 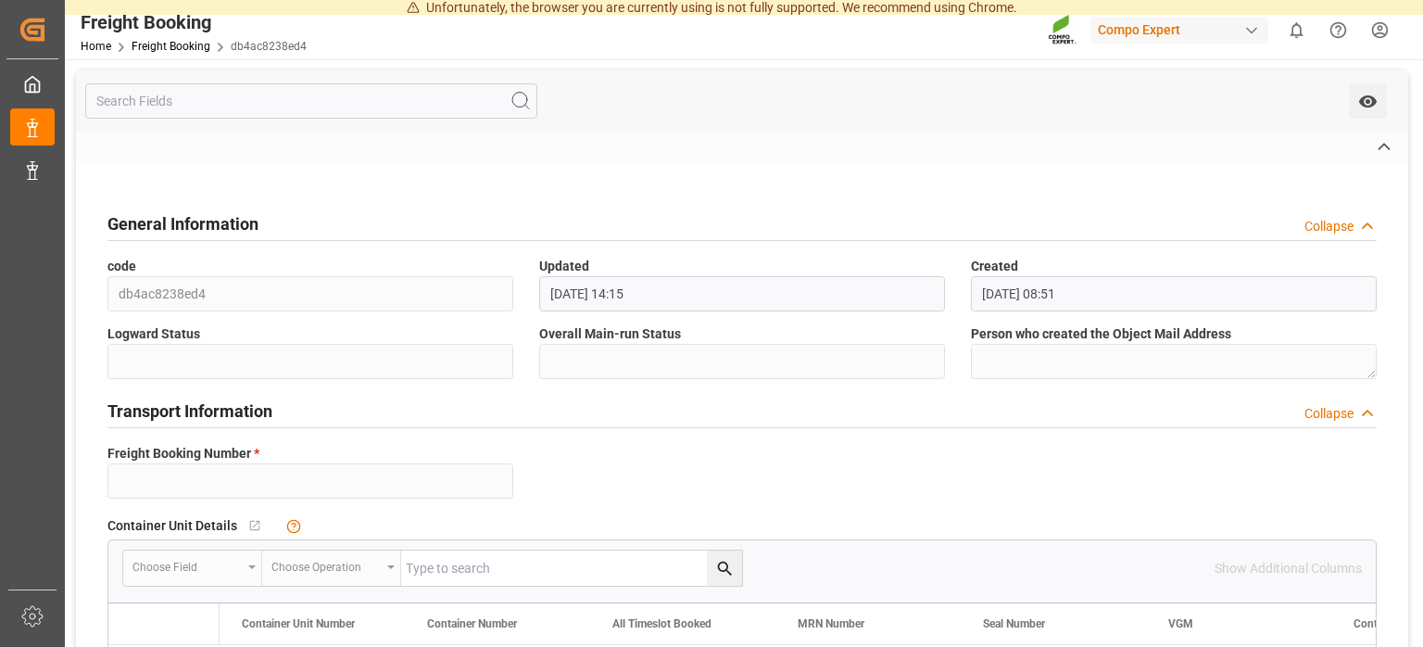 I want to click on span: Overall Main-run Status, so click(x=610, y=334).